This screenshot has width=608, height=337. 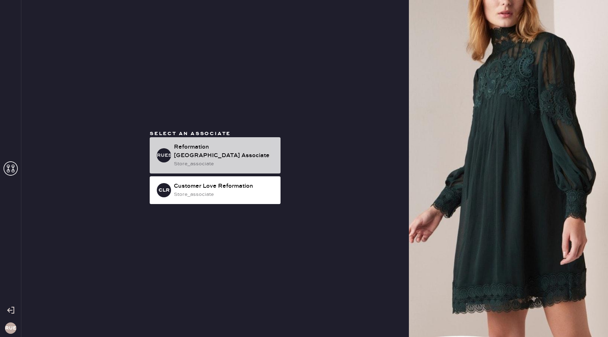 What do you see at coordinates (164, 155) in the screenshot?
I see `h3: RUESA` at bounding box center [164, 155].